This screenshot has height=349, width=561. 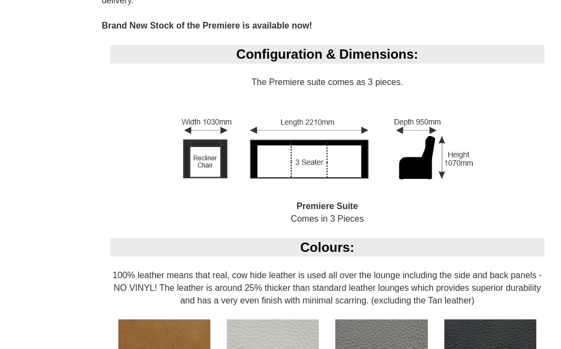 I want to click on b: Premiere Suite, so click(x=327, y=206).